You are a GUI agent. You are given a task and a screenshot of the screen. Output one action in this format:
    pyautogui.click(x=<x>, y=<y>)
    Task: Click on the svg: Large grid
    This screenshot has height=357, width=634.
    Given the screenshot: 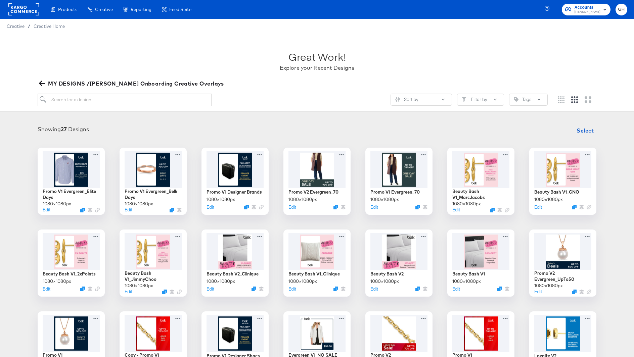 What is the action you would take?
    pyautogui.click(x=588, y=100)
    